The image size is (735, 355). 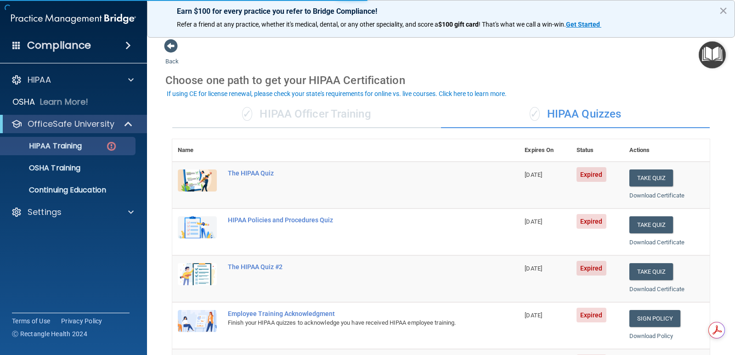 I want to click on div: Finish your HIPAA quizzes to acknowledge you have received HIPAA employee training., so click(x=350, y=323).